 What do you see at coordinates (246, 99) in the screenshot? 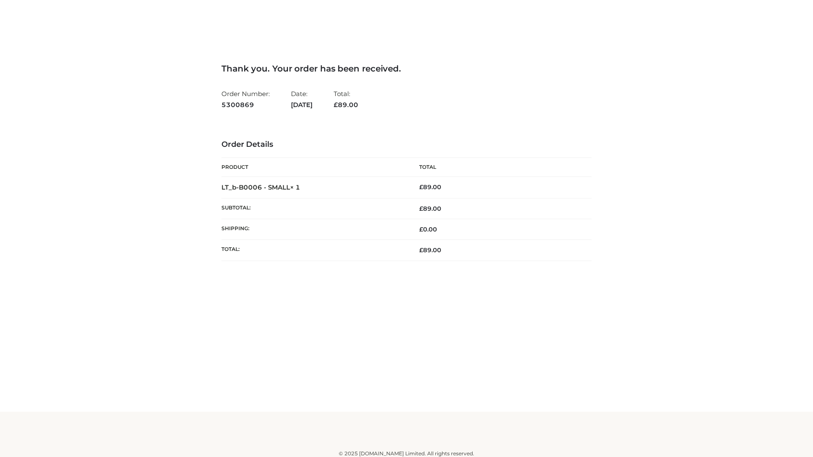
I see `li: Order Number:` at bounding box center [246, 99].